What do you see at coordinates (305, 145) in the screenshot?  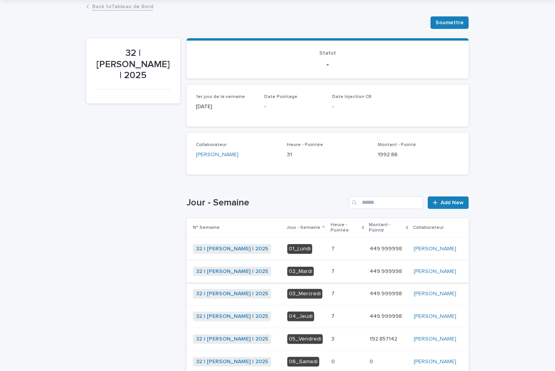 I see `span: Heure - Pointée` at bounding box center [305, 145].